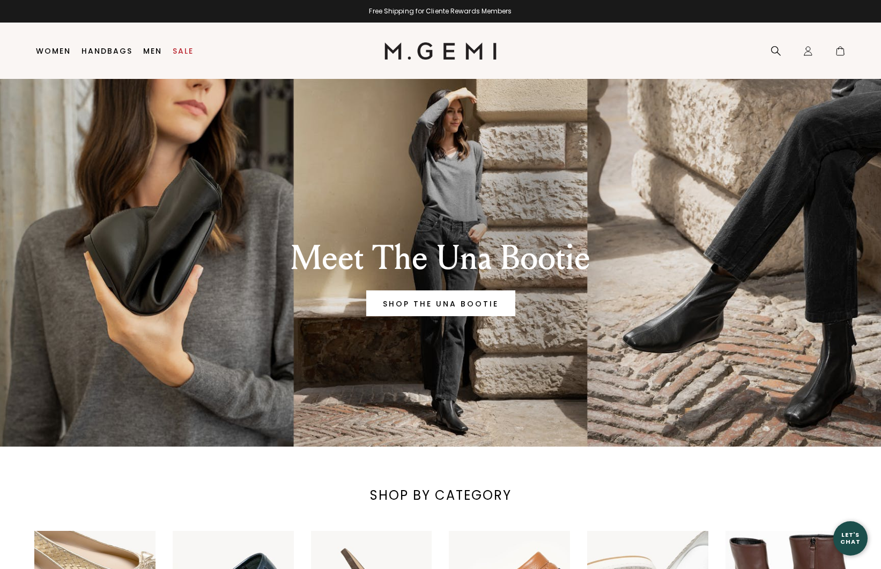 This screenshot has width=881, height=569. I want to click on a: Sale, so click(183, 51).